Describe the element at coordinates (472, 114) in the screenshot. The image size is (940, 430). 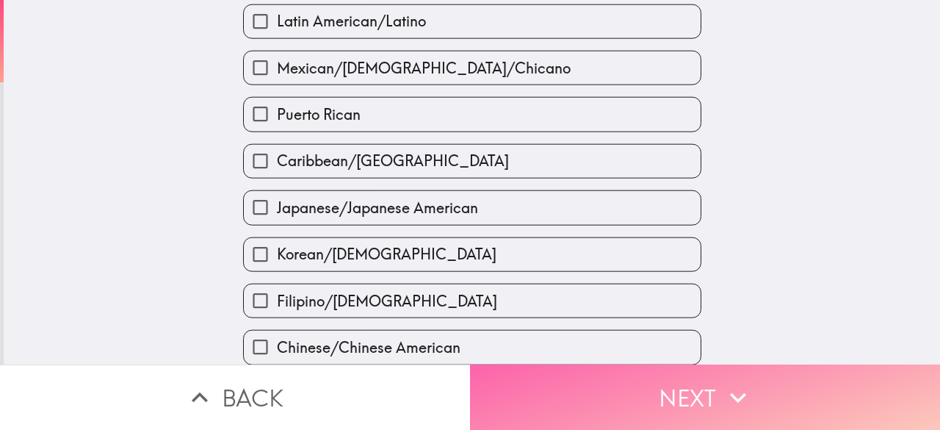
I see `button: Puerto Rican` at that location.